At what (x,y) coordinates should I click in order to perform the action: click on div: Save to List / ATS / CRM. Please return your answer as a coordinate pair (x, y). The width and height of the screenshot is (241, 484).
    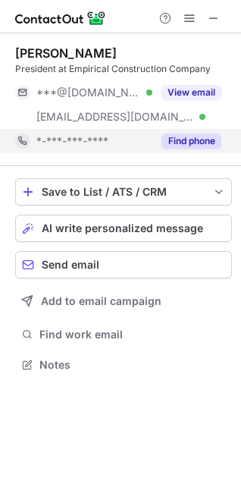
    Looking at the image, I should click on (124, 192).